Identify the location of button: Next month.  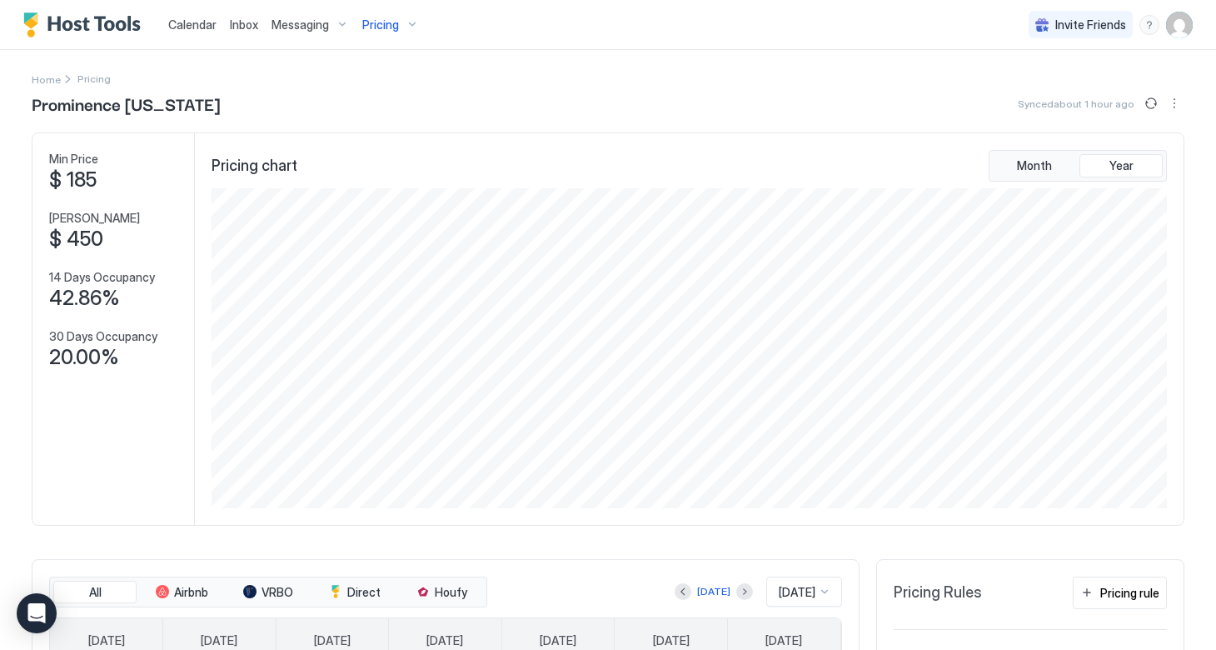
(745, 591).